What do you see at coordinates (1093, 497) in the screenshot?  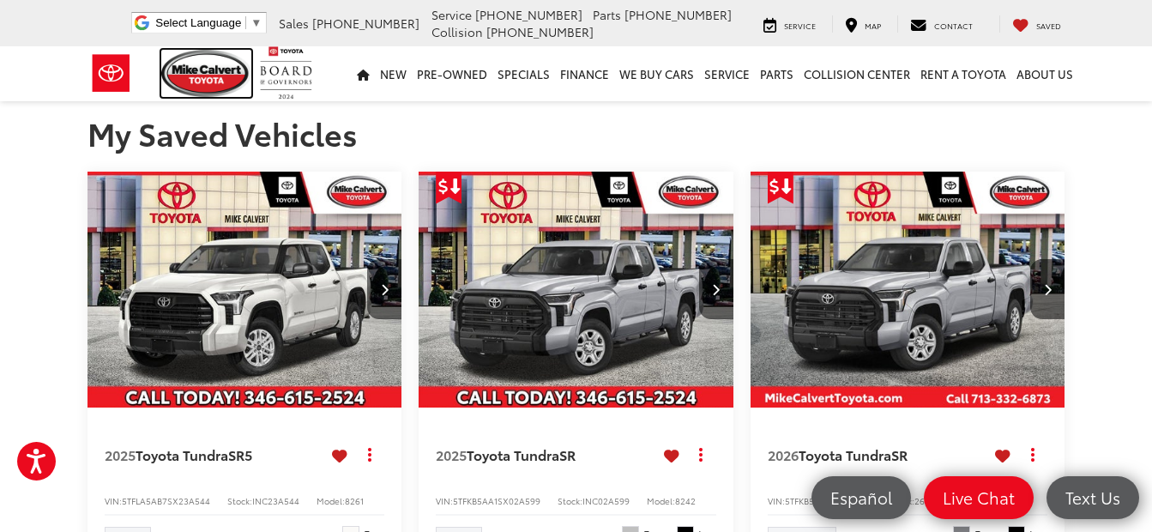 I see `span: Text Us` at bounding box center [1093, 497].